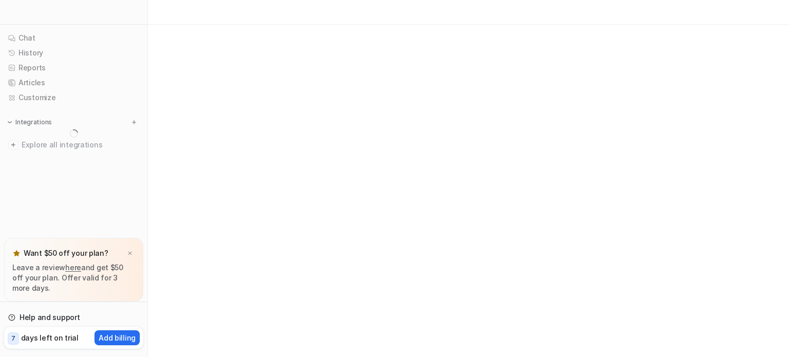 The image size is (789, 357). I want to click on img: star, so click(16, 253).